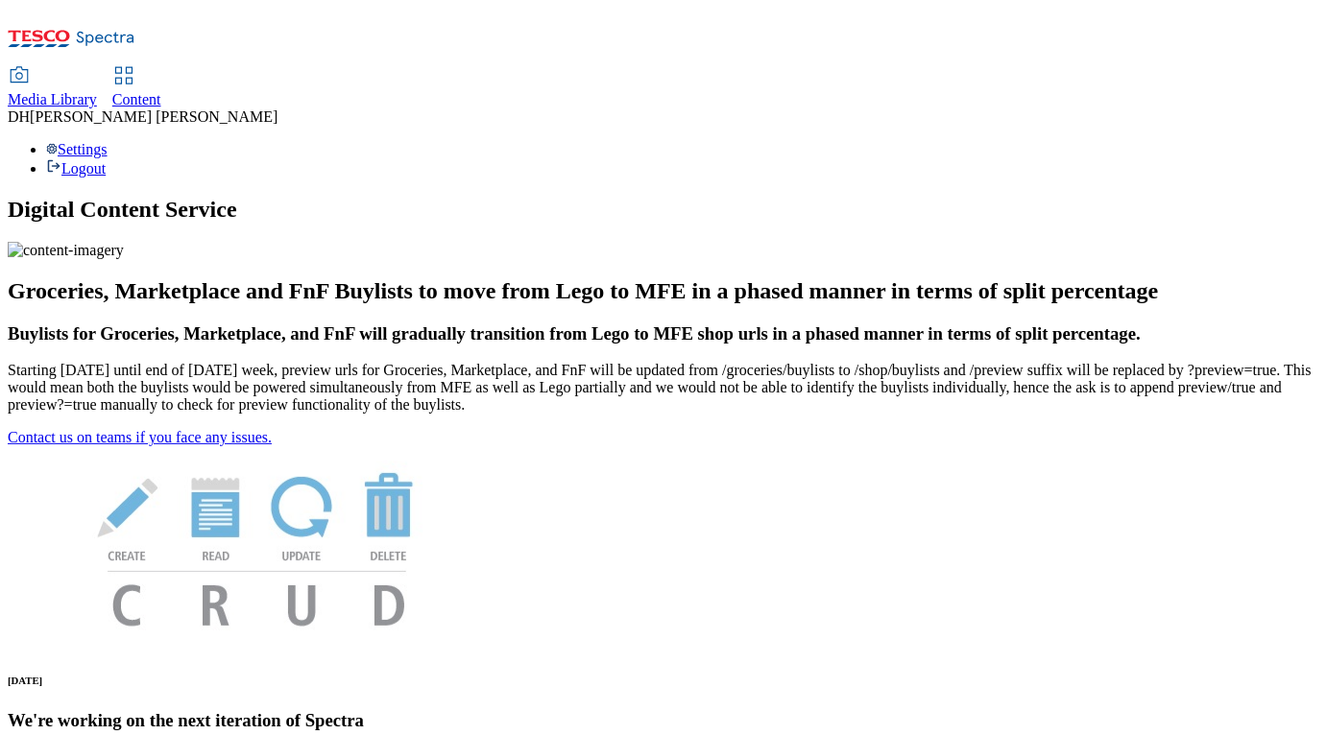 This screenshot has width=1327, height=735. Describe the element at coordinates (663, 291) in the screenshot. I see `h2: Groceries, Marketplace and FnF Buylists to move from Lego to MFE in a phased manner in terms of s...` at that location.